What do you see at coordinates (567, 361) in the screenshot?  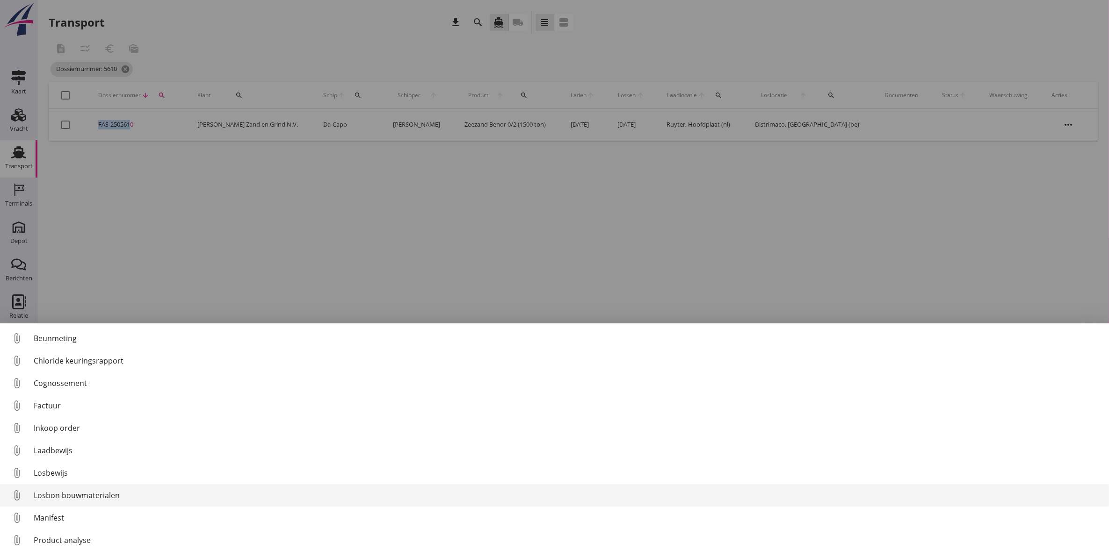 I see `div: Chloride keuringsrapport` at bounding box center [567, 361].